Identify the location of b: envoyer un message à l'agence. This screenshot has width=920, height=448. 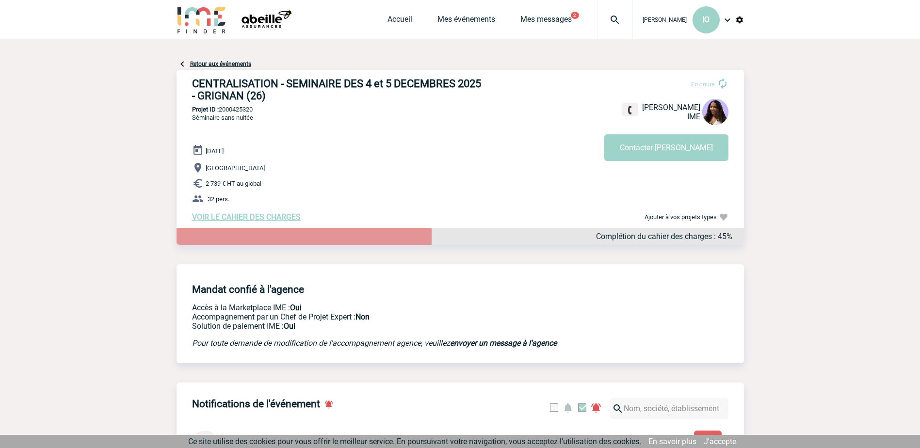
(504, 343).